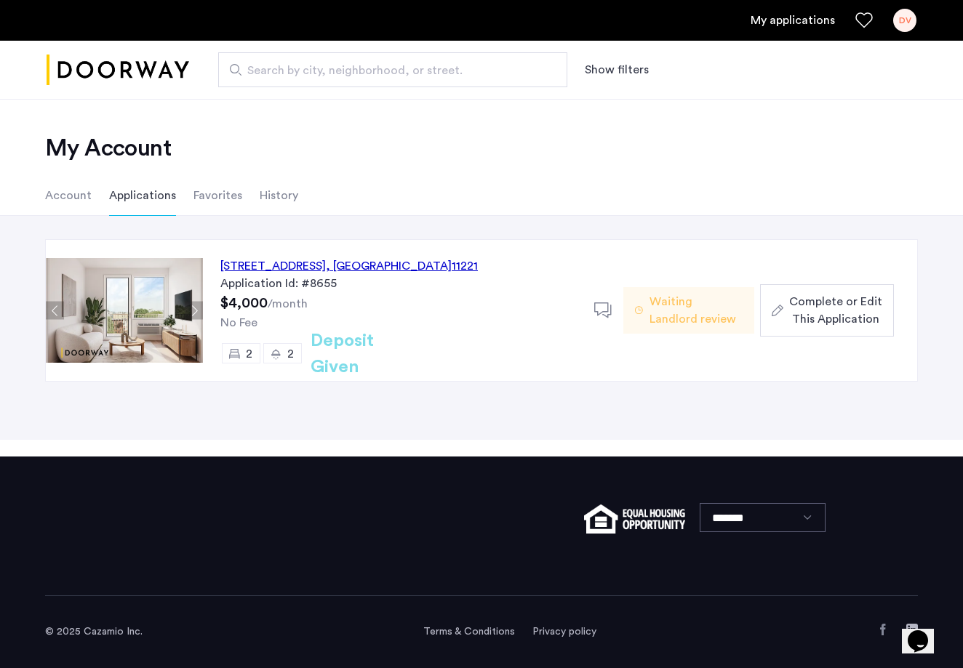 This screenshot has height=668, width=963. What do you see at coordinates (905, 20) in the screenshot?
I see `div: DV` at bounding box center [905, 20].